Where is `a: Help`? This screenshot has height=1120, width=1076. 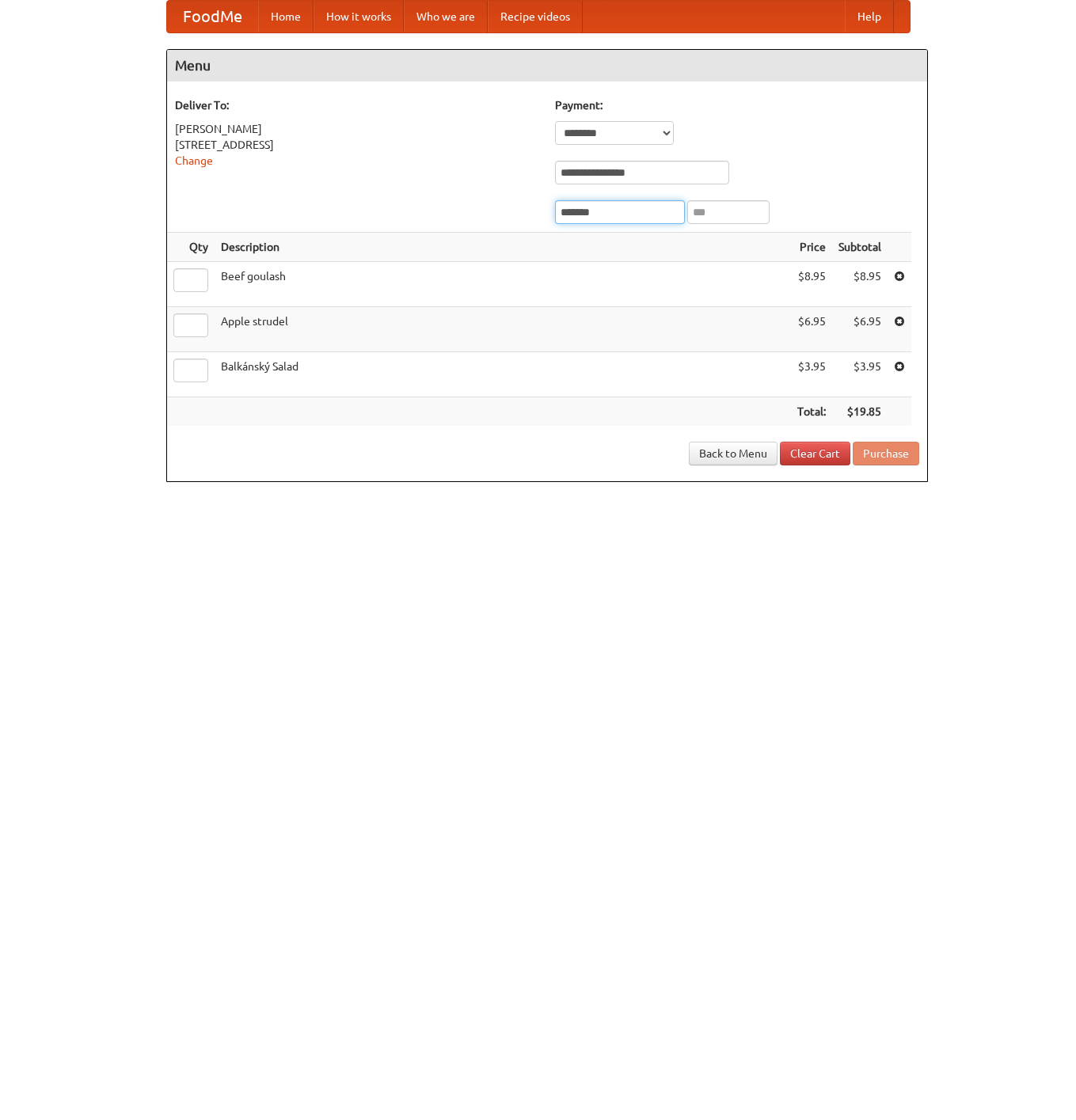
a: Help is located at coordinates (869, 16).